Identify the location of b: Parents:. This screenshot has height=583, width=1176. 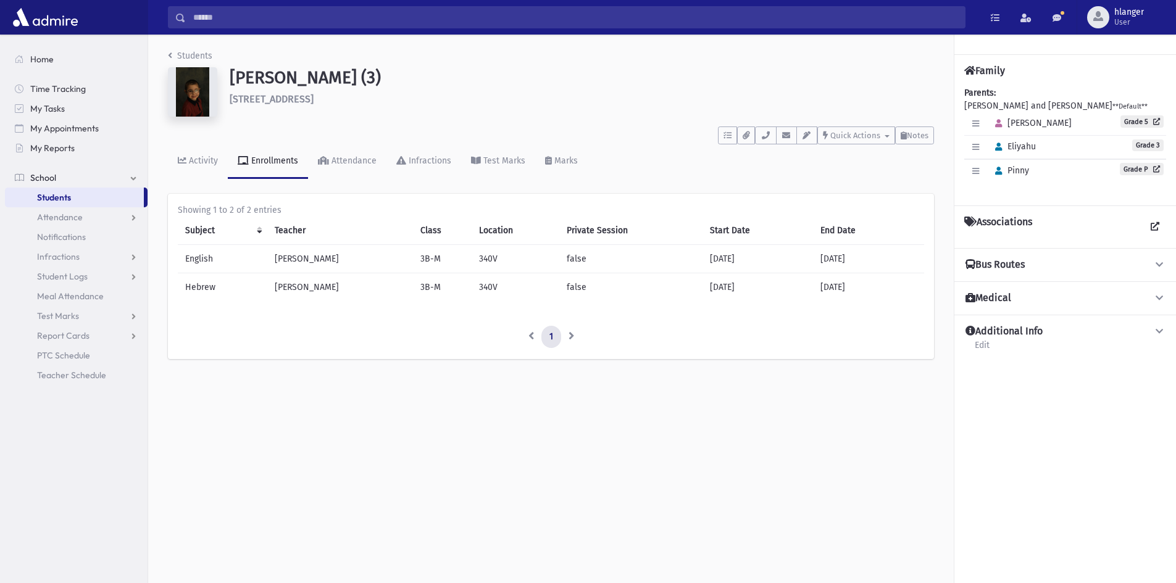
(980, 93).